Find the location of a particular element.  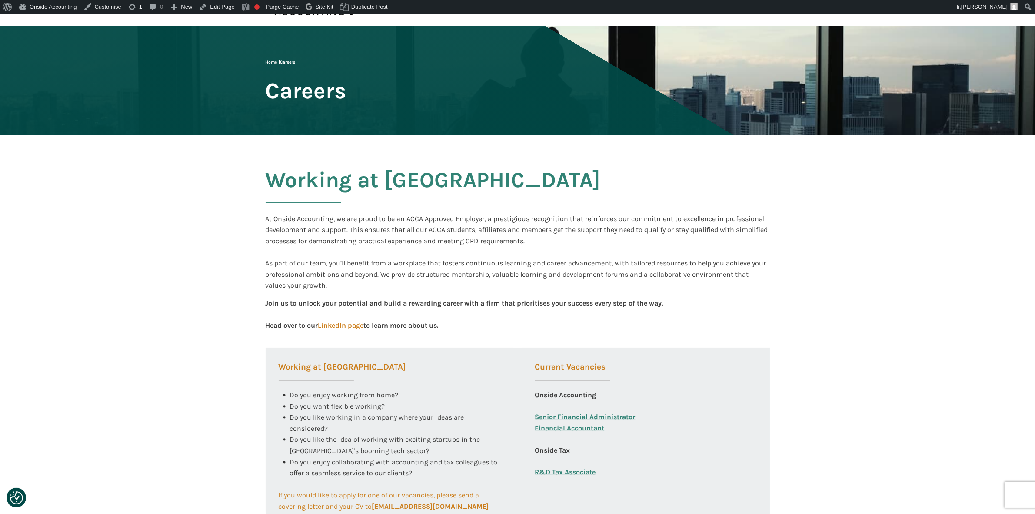

span: Do you want flexible working? is located at coordinates (337, 406).